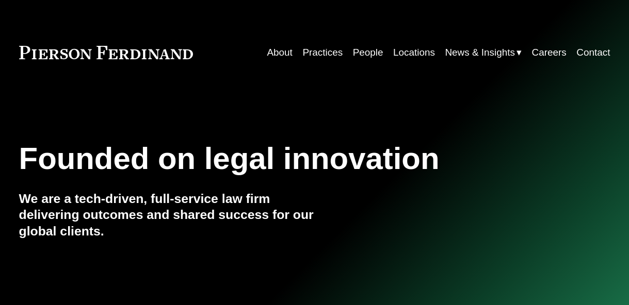  What do you see at coordinates (322, 53) in the screenshot?
I see `a: Practices` at bounding box center [322, 53].